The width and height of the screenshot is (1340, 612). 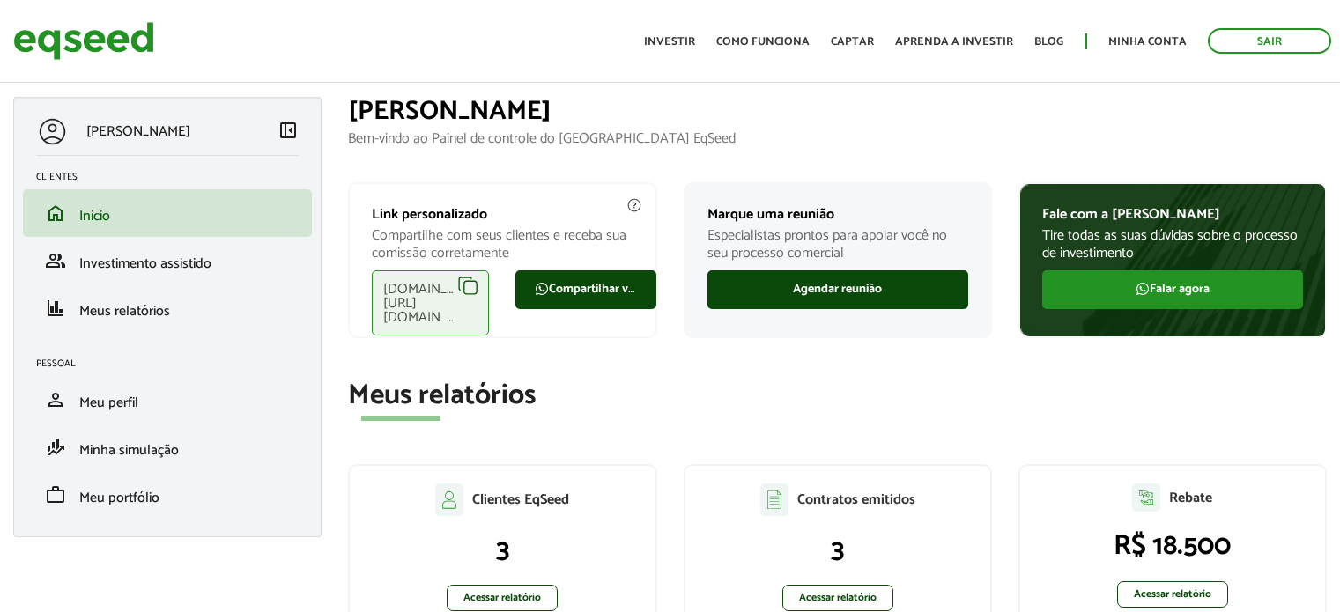 I want to click on h2: Meus relatórios, so click(x=837, y=396).